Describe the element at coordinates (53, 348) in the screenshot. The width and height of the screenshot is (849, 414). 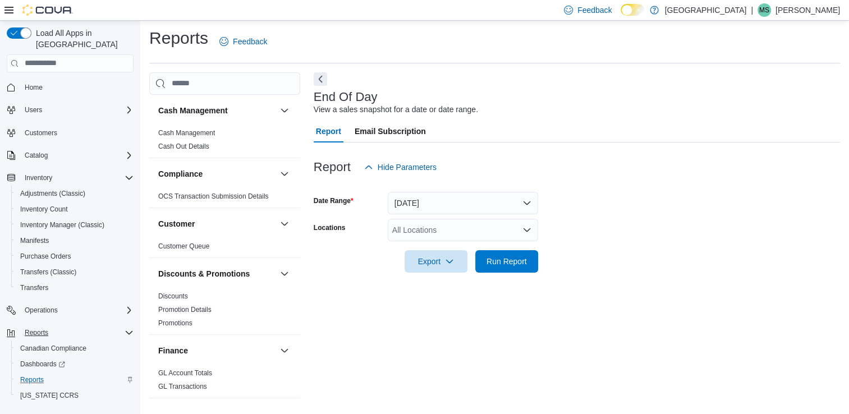
I see `a: Canadian Compliance` at that location.